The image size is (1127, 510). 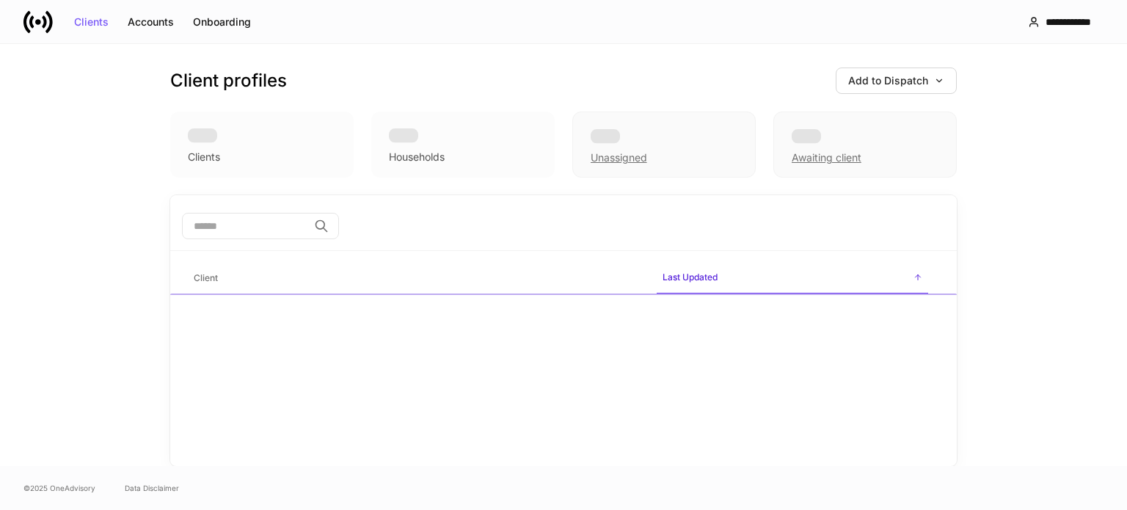 What do you see at coordinates (228, 81) in the screenshot?
I see `h3: Client profiles` at bounding box center [228, 81].